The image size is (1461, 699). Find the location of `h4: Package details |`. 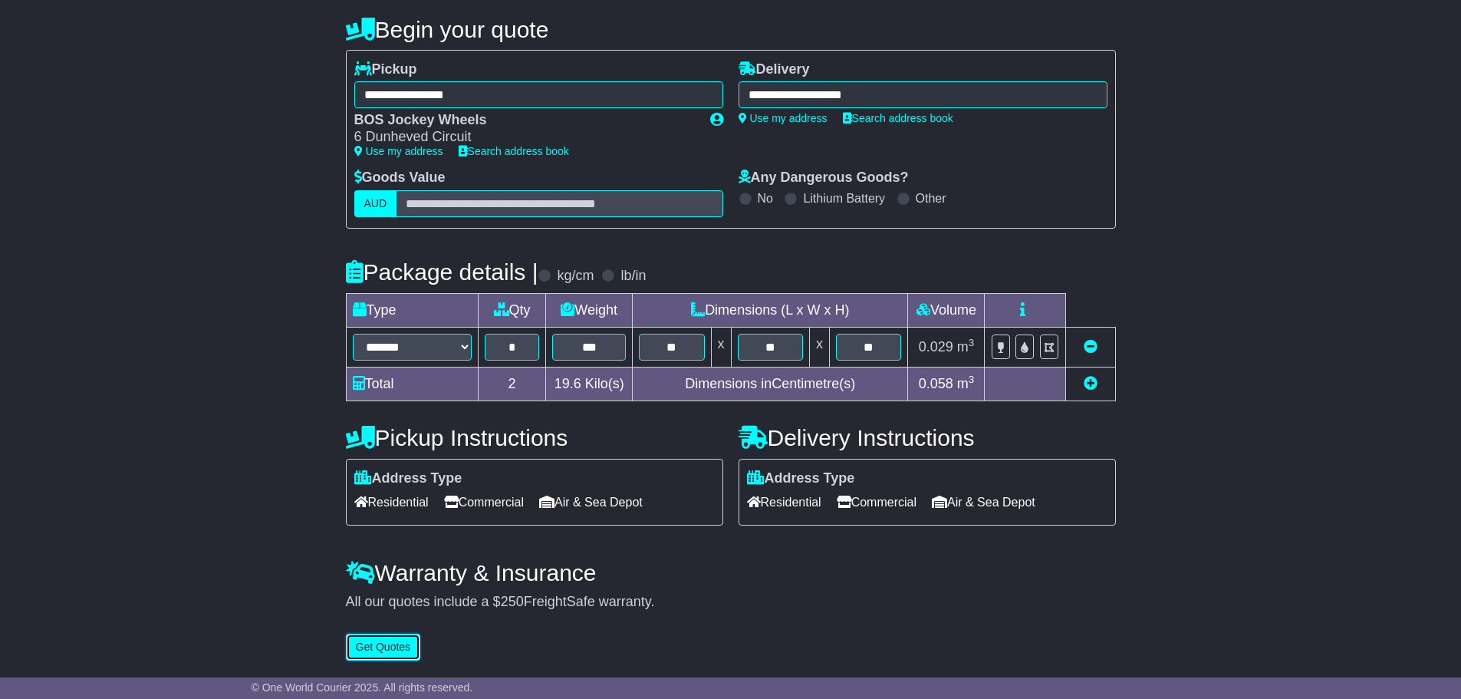

h4: Package details | is located at coordinates (442, 272).